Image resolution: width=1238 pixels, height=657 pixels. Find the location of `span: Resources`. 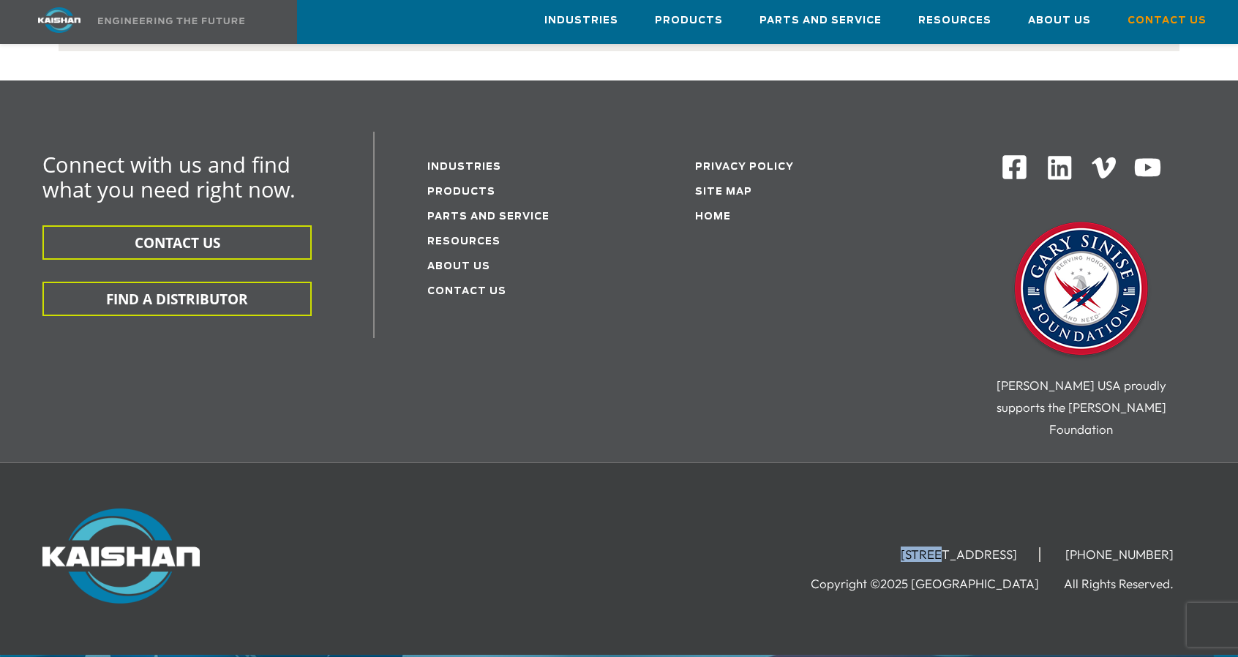

span: Resources is located at coordinates (955, 20).